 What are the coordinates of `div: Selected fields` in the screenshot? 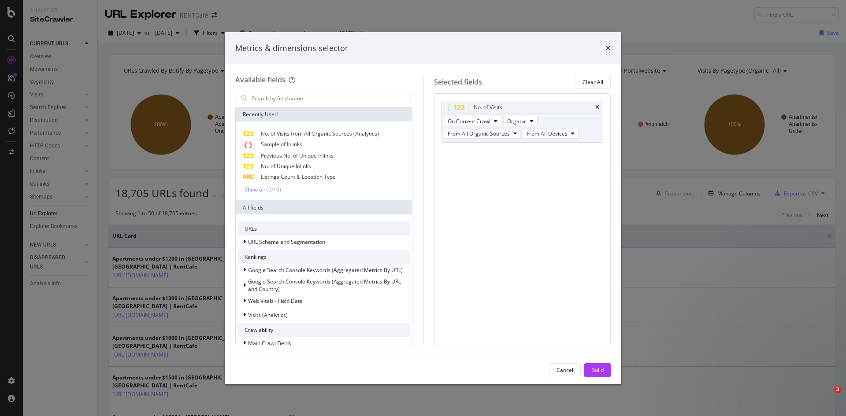 It's located at (458, 82).